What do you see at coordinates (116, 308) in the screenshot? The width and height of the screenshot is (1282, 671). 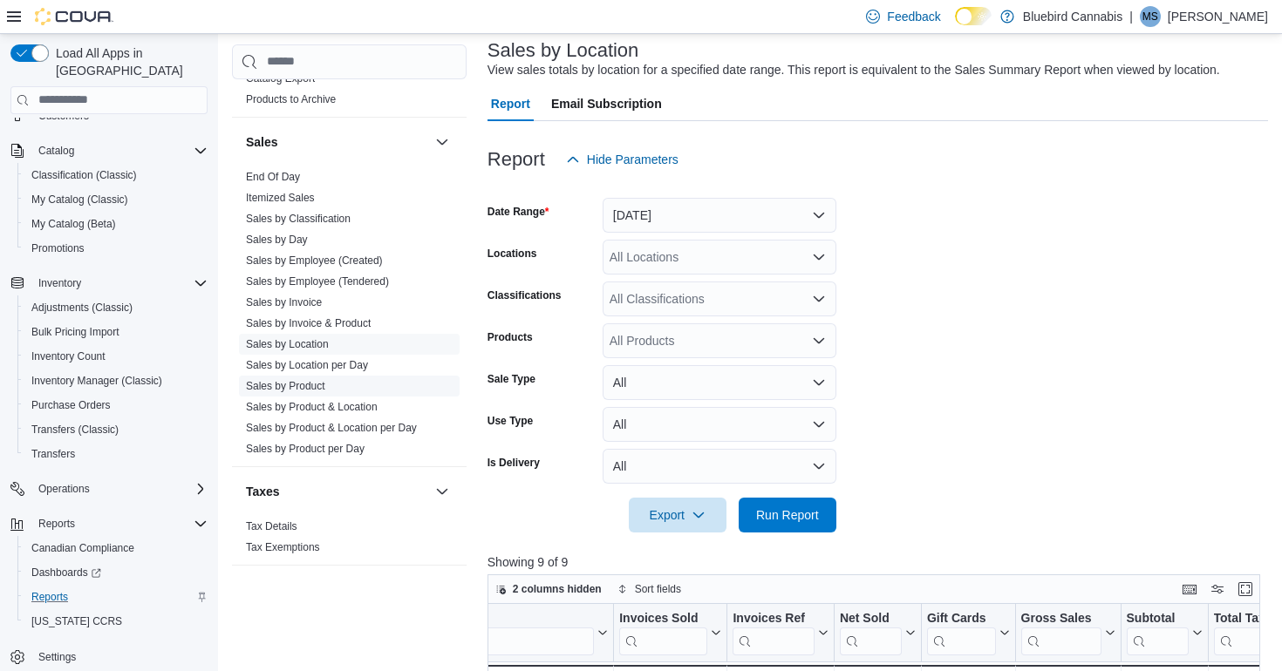 I see `button: Adjustments (Classic)` at bounding box center [116, 308].